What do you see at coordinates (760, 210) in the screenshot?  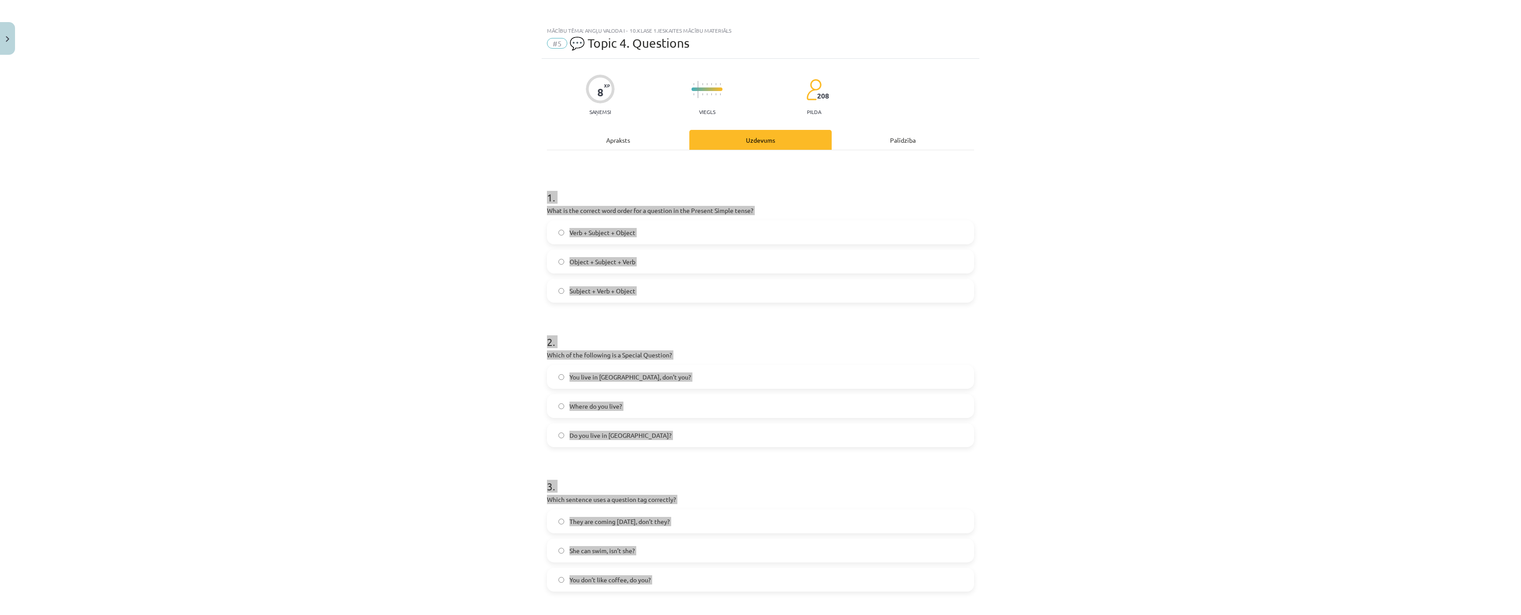 I see `p: What is the correct word order for a question in the Present Simple tense?` at bounding box center [760, 210].